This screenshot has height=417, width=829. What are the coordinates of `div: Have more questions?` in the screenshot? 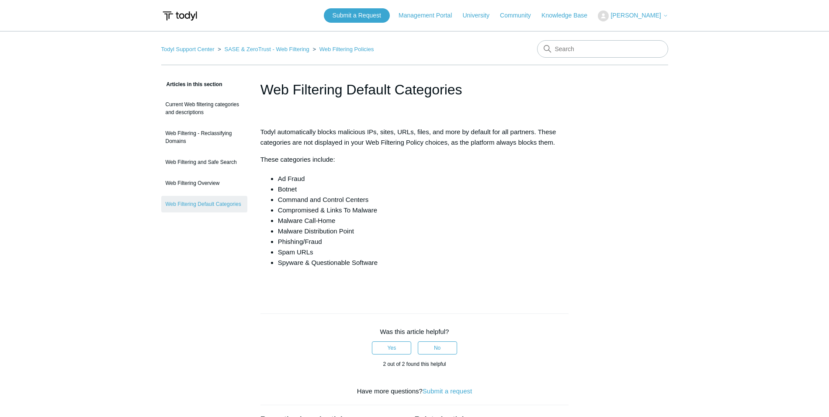 It's located at (415, 391).